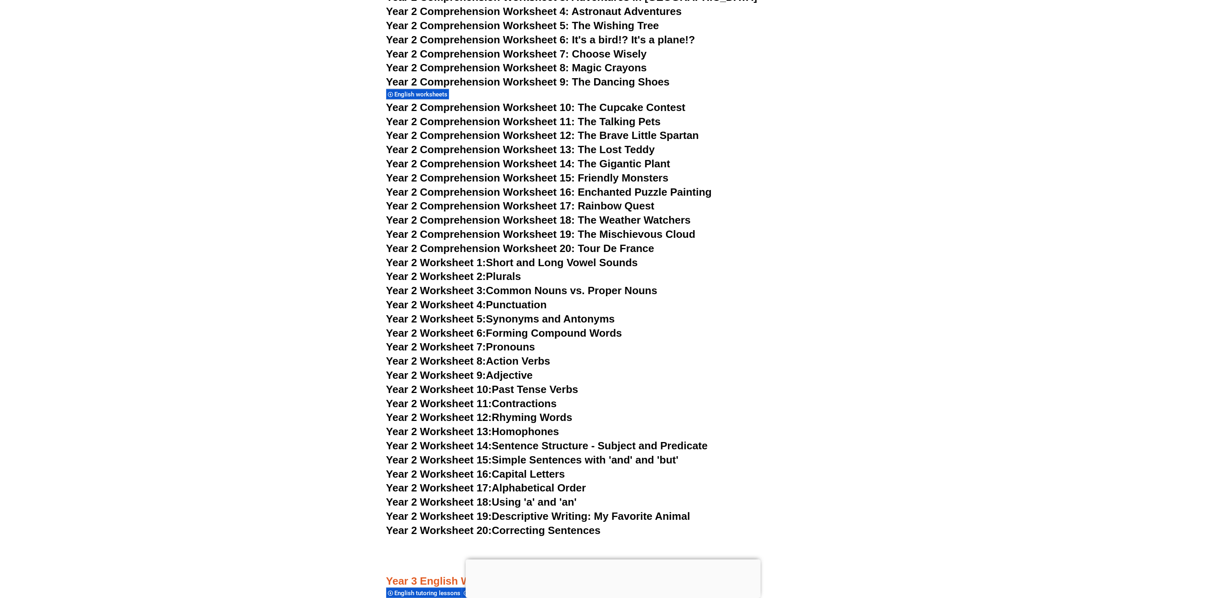  I want to click on a: Year 2 Comprehension Worksheet 19: The Mischievous Cloud, so click(541, 234).